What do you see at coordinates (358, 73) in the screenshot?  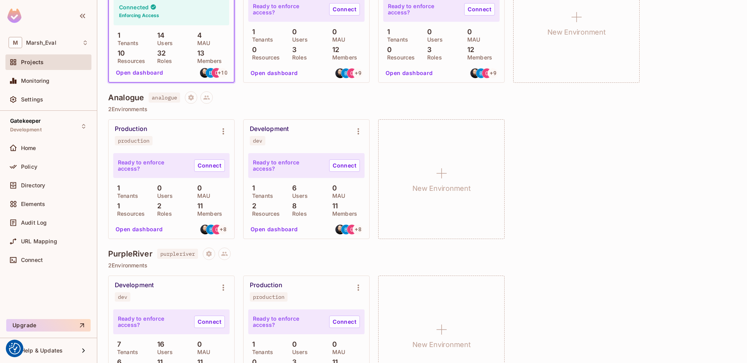 I see `span: + 9` at bounding box center [358, 73].